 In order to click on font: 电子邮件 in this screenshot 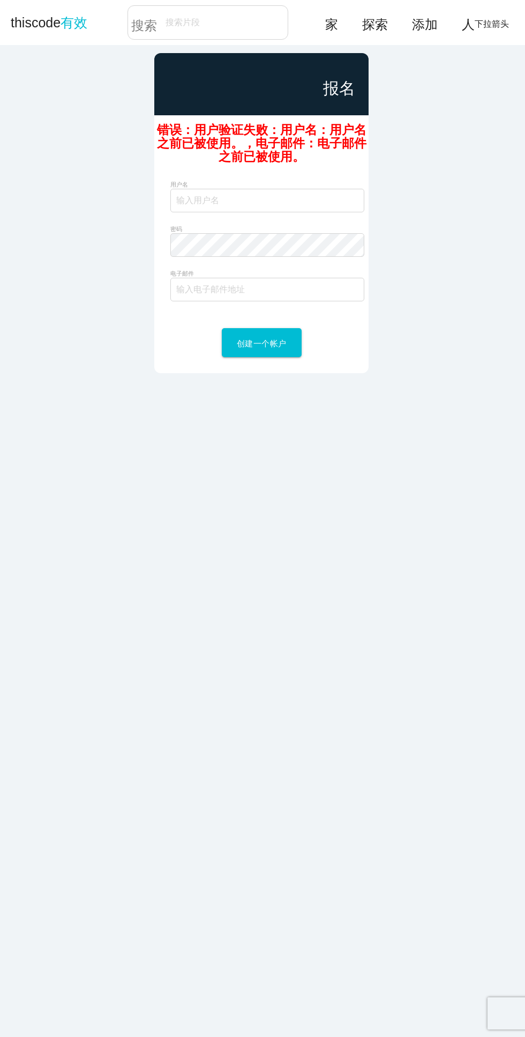, I will do `click(182, 273)`.